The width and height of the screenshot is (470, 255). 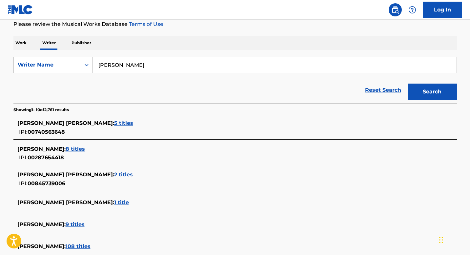 What do you see at coordinates (41, 110) in the screenshot?
I see `p: Showing 1 - 10 of 2,761 results` at bounding box center [41, 110].